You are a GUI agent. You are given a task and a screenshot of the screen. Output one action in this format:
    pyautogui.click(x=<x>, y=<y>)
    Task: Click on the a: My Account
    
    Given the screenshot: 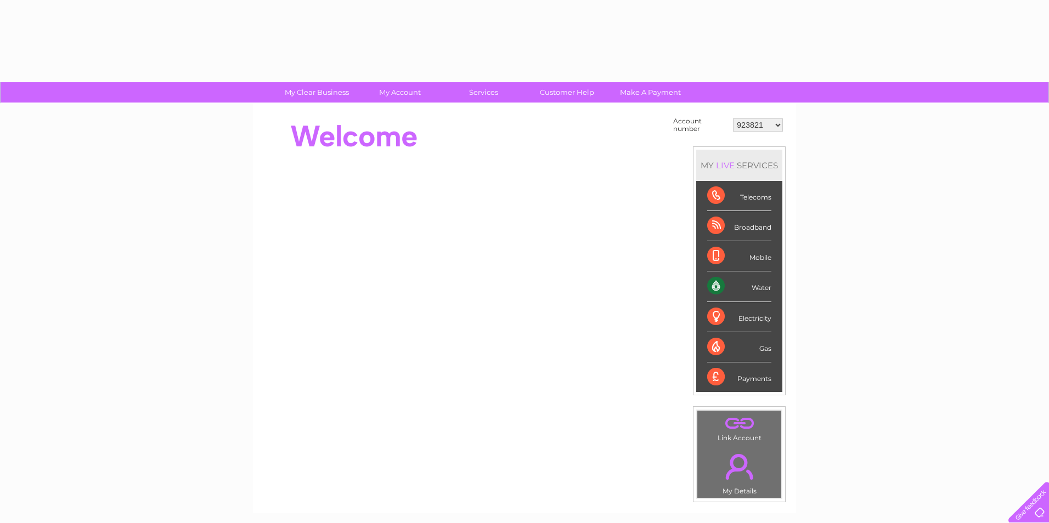 What is the action you would take?
    pyautogui.click(x=400, y=92)
    